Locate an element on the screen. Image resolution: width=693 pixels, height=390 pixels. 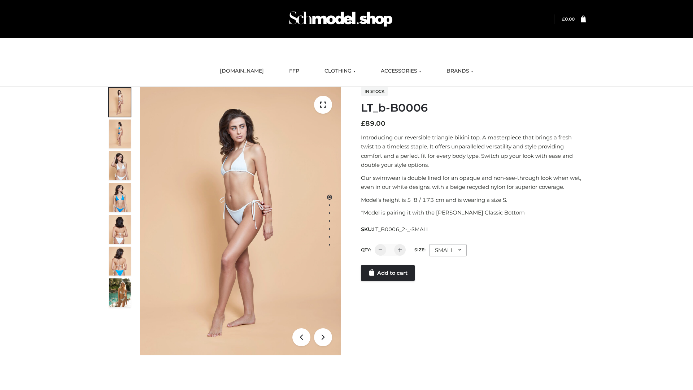
label: Size: is located at coordinates (420, 249).